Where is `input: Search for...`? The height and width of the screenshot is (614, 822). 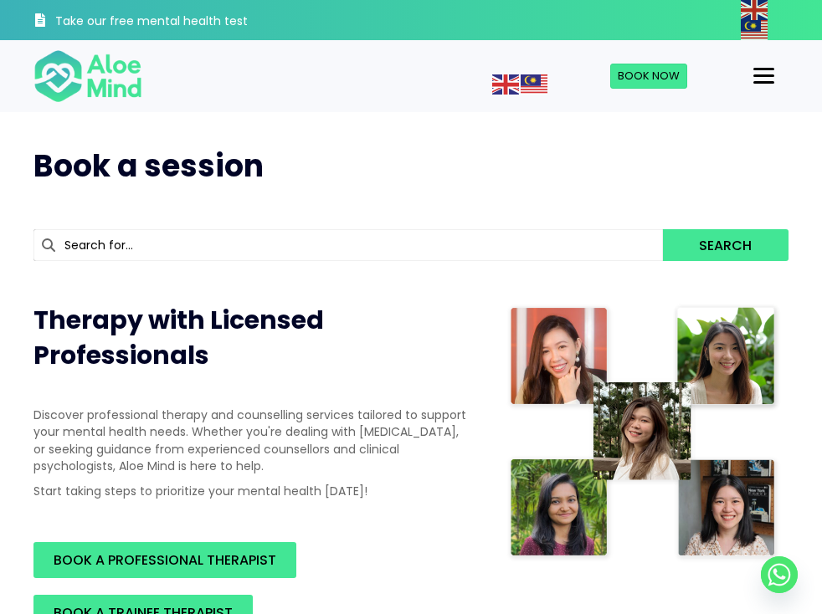 input: Search for... is located at coordinates (348, 245).